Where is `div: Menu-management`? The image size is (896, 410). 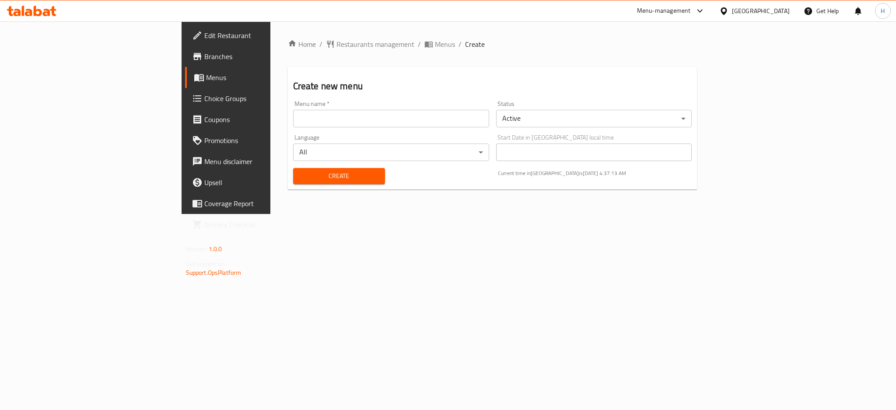 div: Menu-management is located at coordinates (664, 11).